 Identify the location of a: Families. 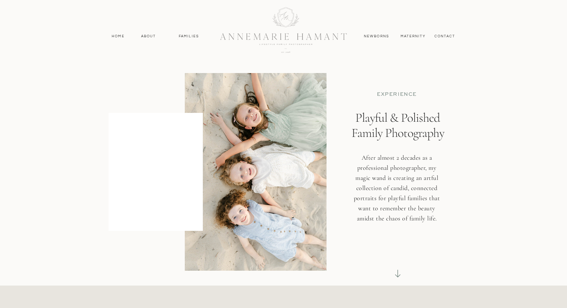
(189, 36).